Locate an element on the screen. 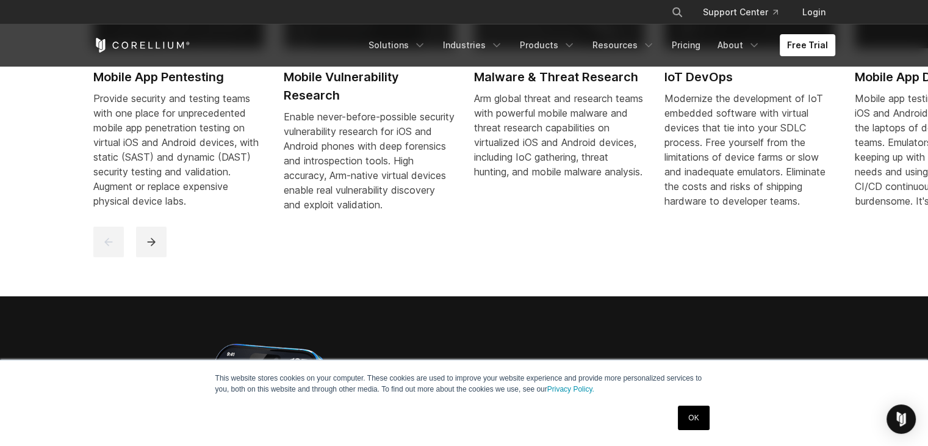  a: Solutions is located at coordinates (397, 45).